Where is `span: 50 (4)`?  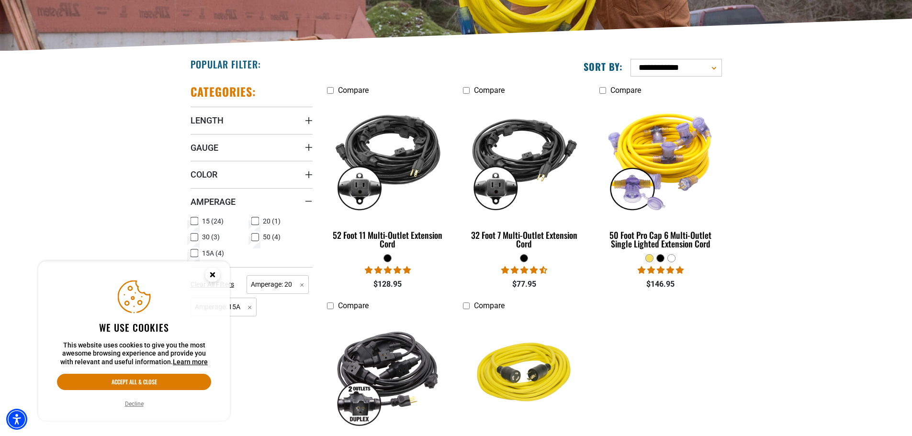 span: 50 (4) is located at coordinates (271, 237).